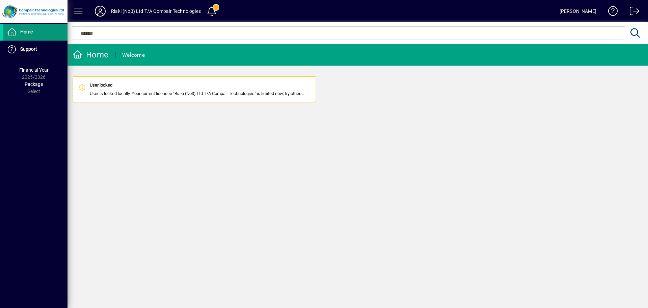 Image resolution: width=648 pixels, height=308 pixels. What do you see at coordinates (26, 32) in the screenshot?
I see `span: Home` at bounding box center [26, 32].